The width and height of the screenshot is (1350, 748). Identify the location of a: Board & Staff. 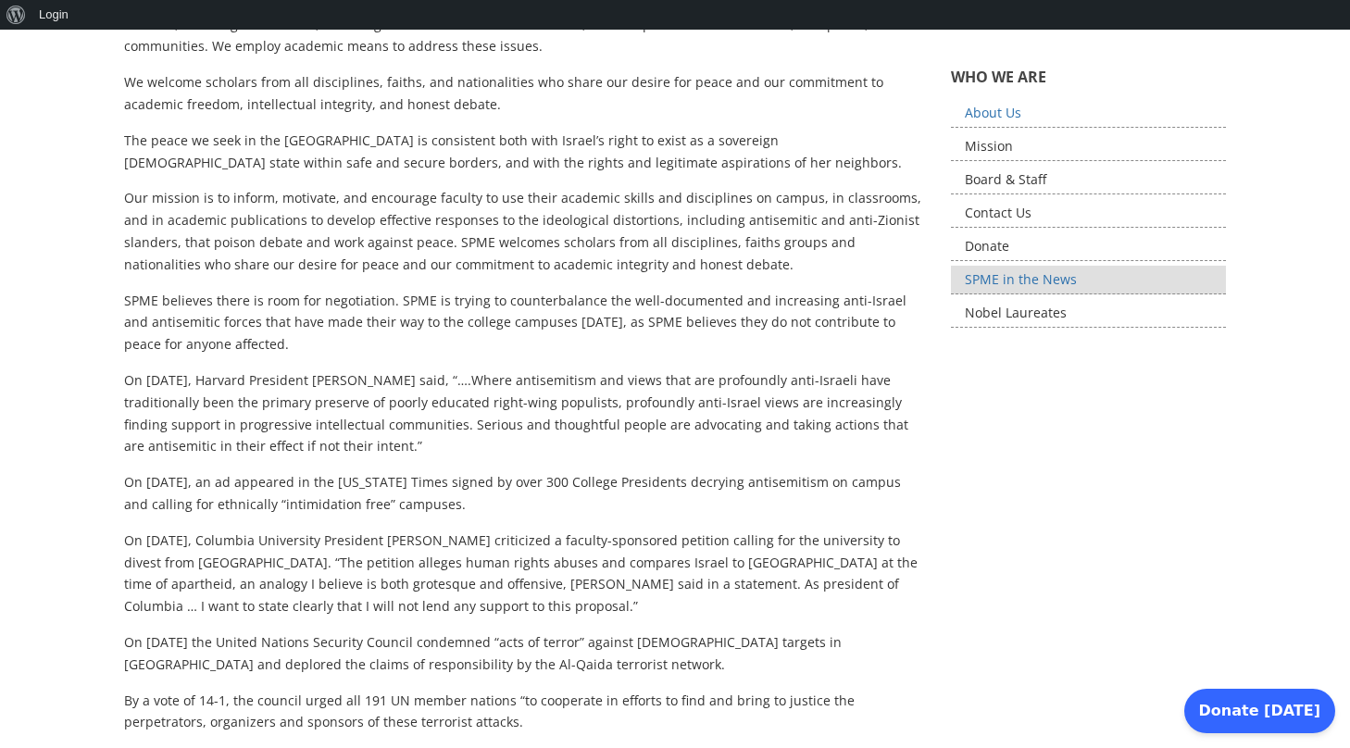
(1089, 180).